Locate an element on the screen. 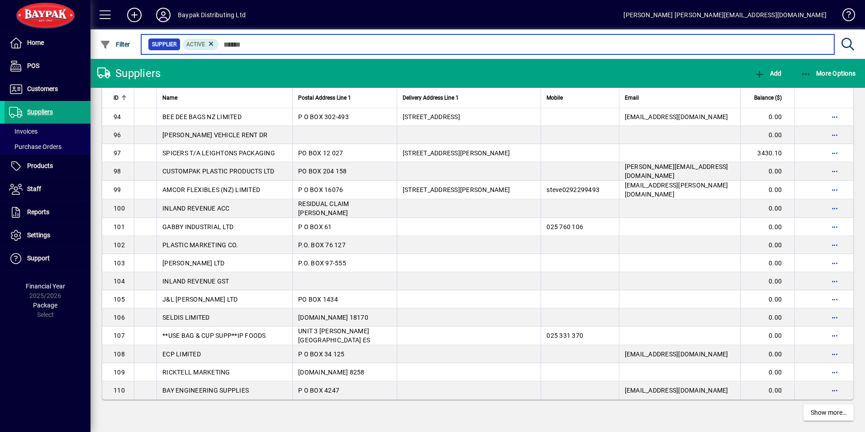 This screenshot has height=432, width=865. a: Home is located at coordinates (48, 43).